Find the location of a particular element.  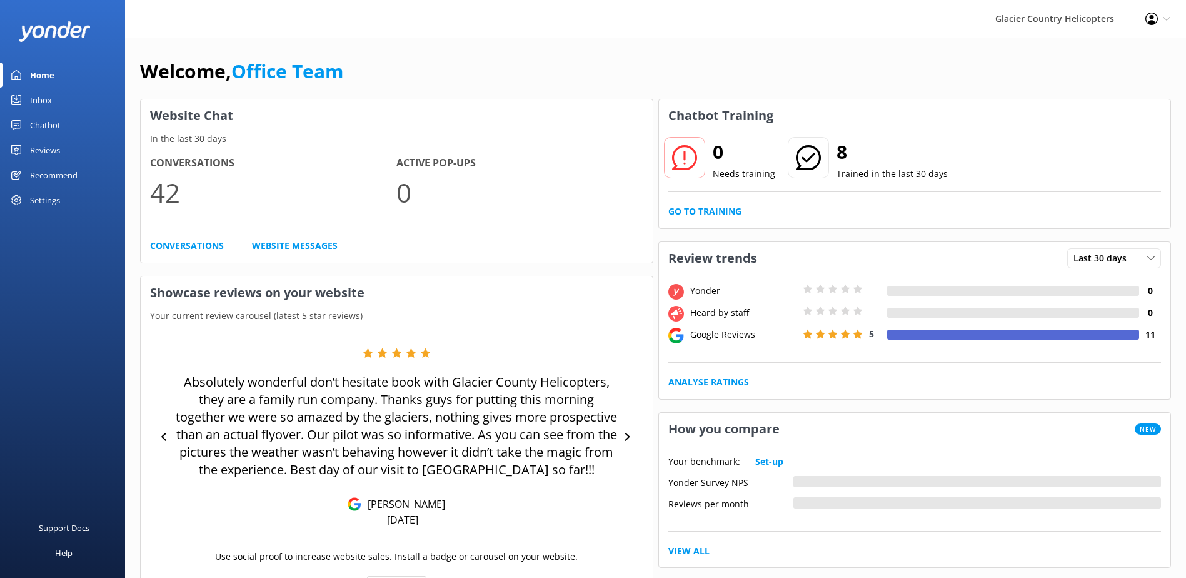

div: Yonder is located at coordinates (744, 291).